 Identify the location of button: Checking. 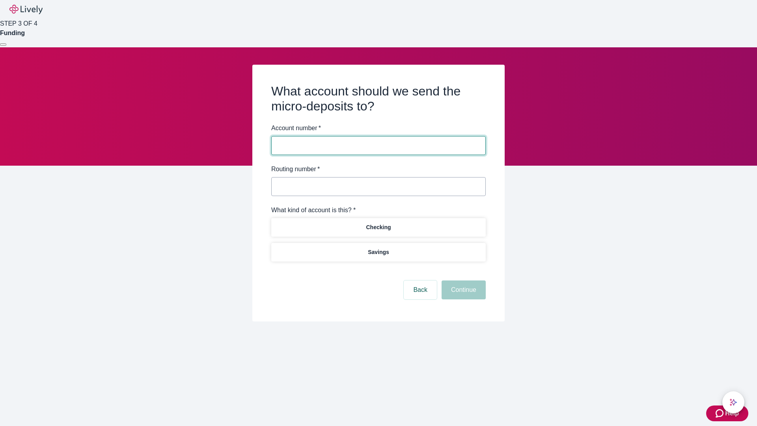
(378, 227).